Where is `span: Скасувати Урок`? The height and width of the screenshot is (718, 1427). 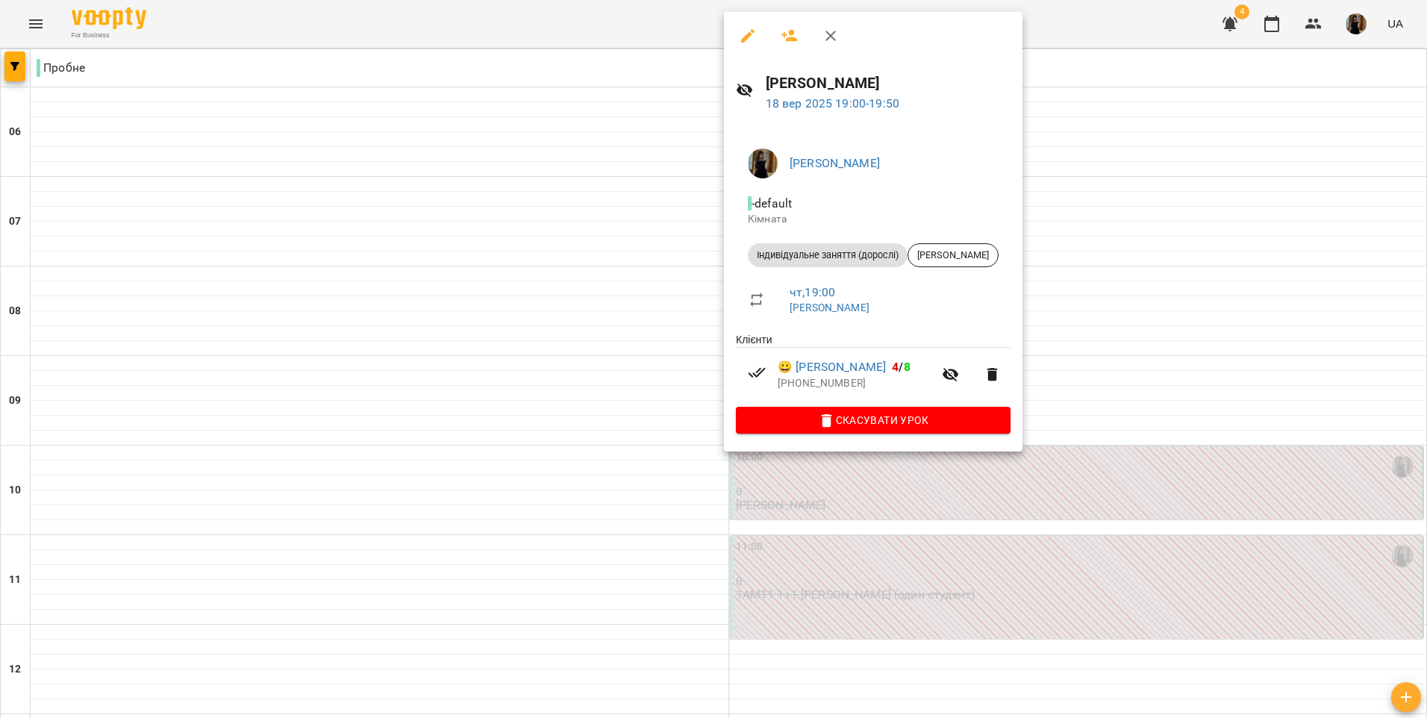
span: Скасувати Урок is located at coordinates (873, 420).